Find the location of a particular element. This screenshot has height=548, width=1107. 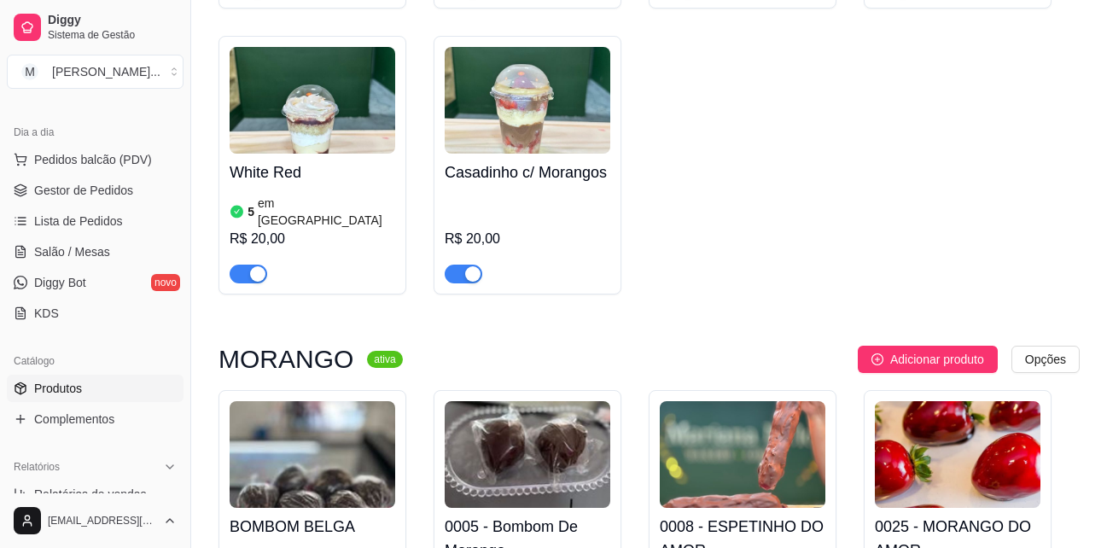

div: Dia a dia is located at coordinates (95, 132).